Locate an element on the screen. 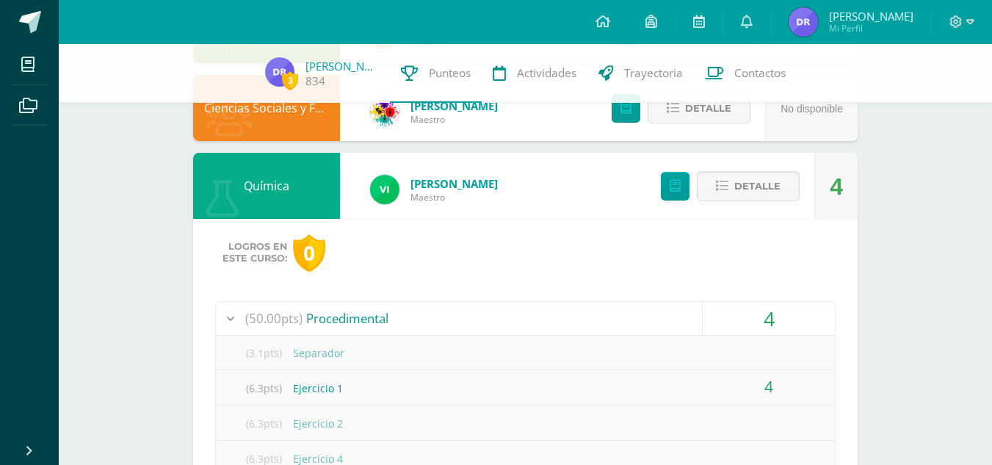 This screenshot has width=992, height=465. img: d0a5be8572cbe4fc9d9d910beeabcdaa.png is located at coordinates (385, 112).